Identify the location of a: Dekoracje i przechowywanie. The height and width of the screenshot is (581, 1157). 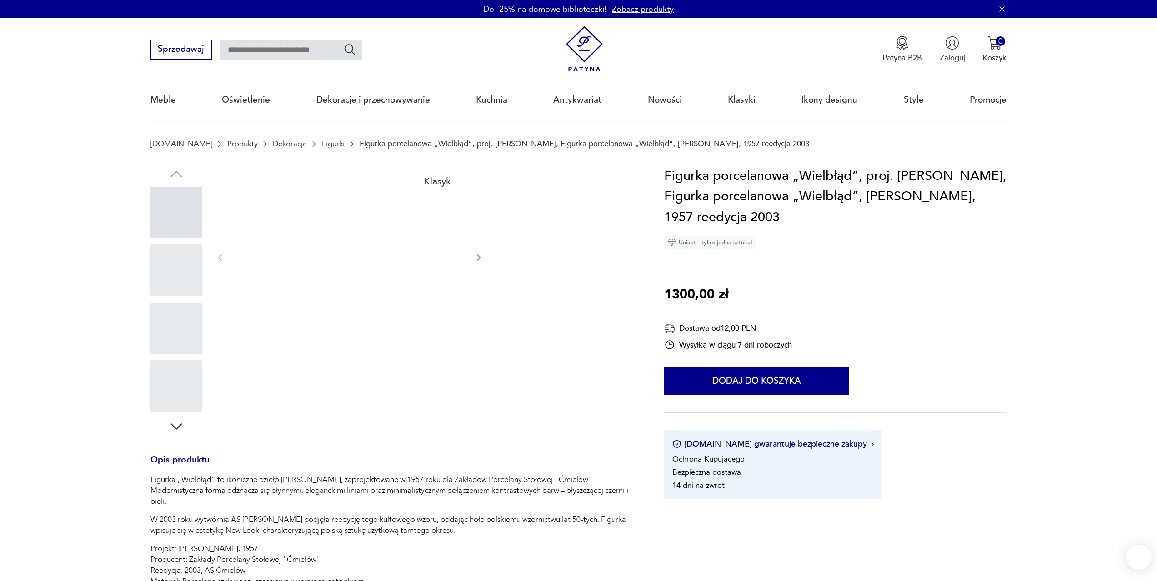
(373, 100).